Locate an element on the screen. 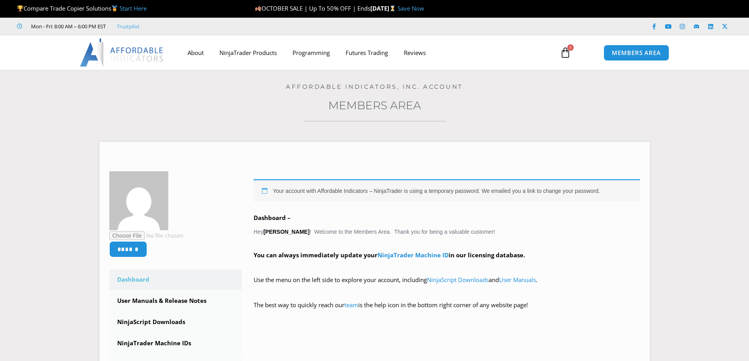 The image size is (749, 361). a: Dashboard is located at coordinates (176, 280).